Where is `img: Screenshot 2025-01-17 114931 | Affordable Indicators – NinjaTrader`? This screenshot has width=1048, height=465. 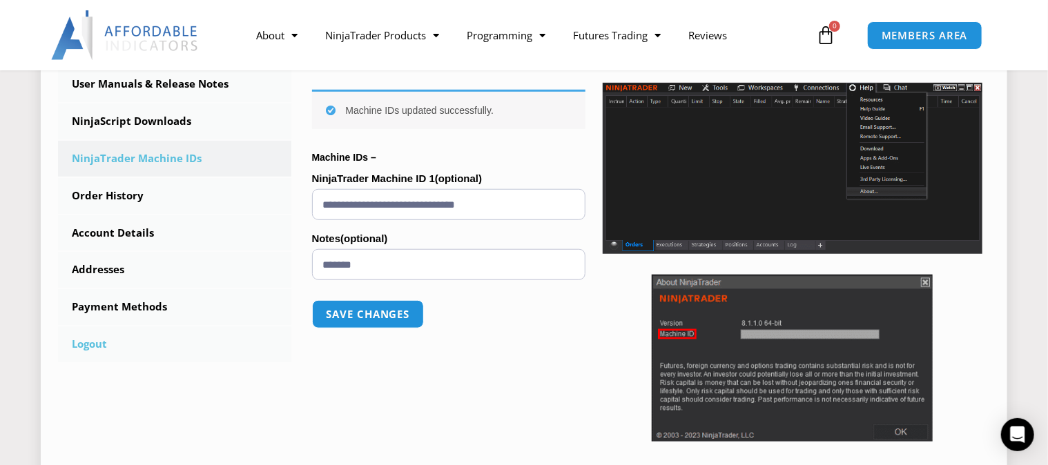
img: Screenshot 2025-01-17 114931 | Affordable Indicators – NinjaTrader is located at coordinates (792, 358).